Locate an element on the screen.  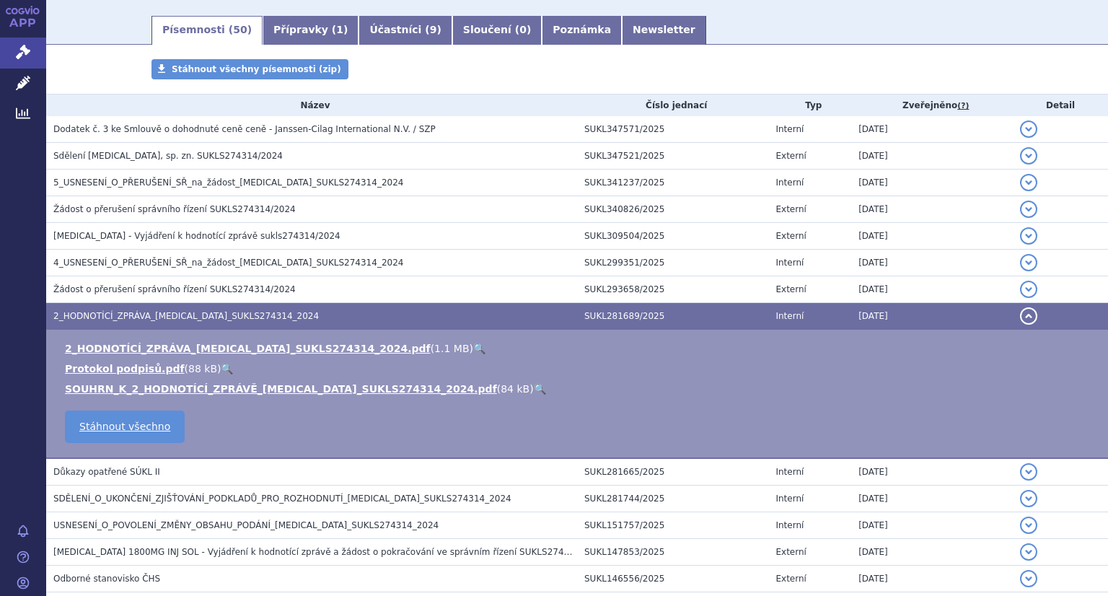
td: SUKL281744/2025 is located at coordinates (672, 498).